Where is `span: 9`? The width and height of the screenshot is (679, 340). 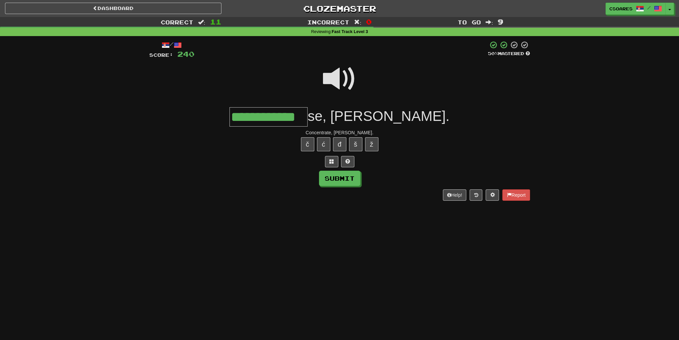 span: 9 is located at coordinates (501, 22).